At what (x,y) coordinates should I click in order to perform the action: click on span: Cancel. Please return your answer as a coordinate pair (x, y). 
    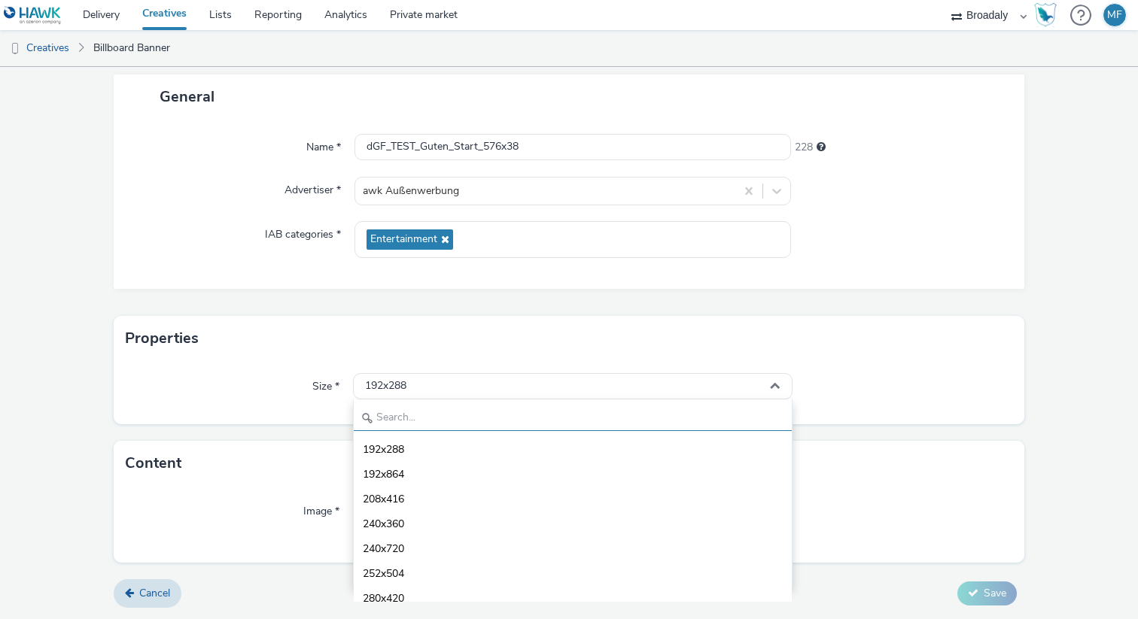
    Looking at the image, I should click on (154, 593).